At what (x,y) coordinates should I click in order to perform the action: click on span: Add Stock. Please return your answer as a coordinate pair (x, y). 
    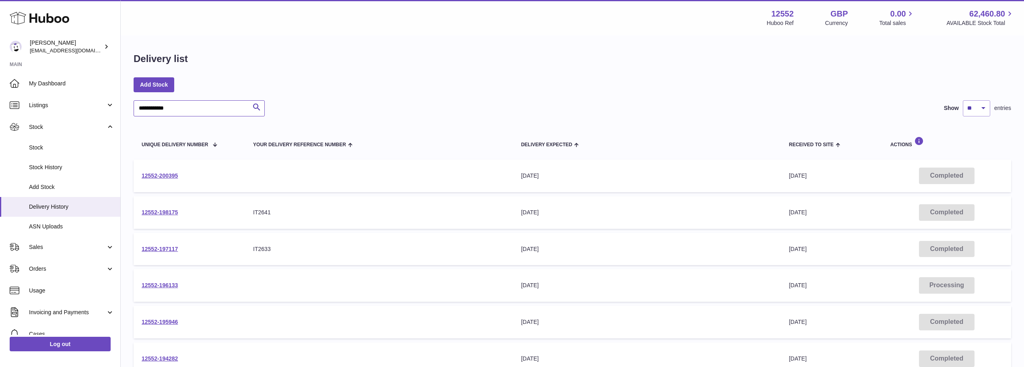
    Looking at the image, I should click on (72, 187).